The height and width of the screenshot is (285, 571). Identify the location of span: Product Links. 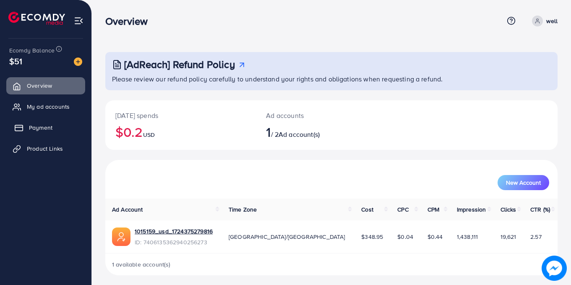
(45, 148).